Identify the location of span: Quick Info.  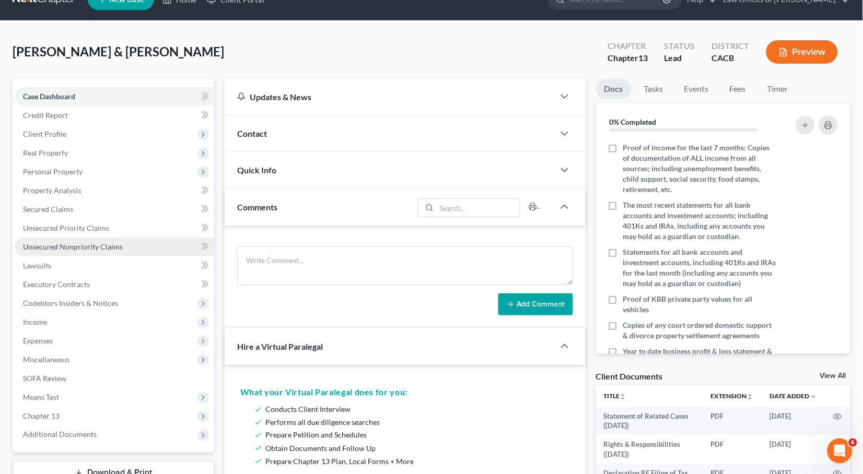
(256, 170).